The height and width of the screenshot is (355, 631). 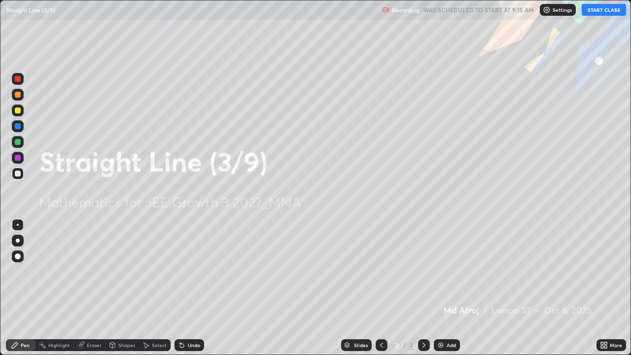 What do you see at coordinates (604, 10) in the screenshot?
I see `button: START CLASS` at bounding box center [604, 10].